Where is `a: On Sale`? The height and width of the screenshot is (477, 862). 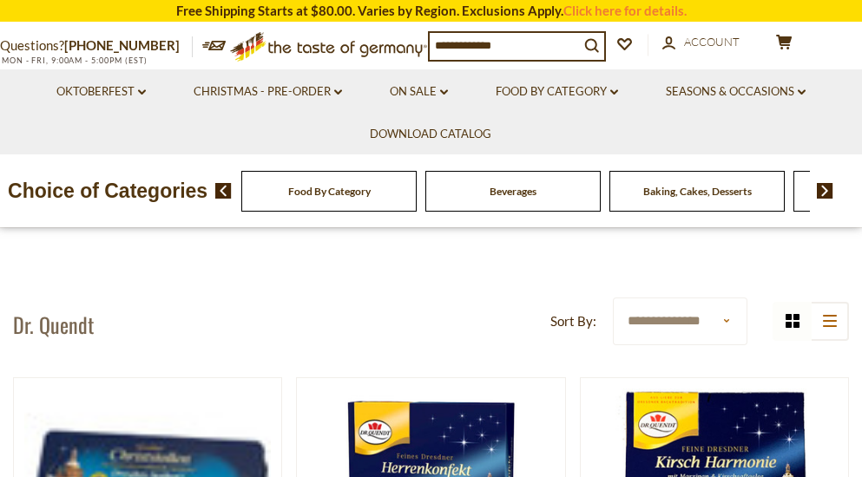
a: On Sale is located at coordinates (418, 92).